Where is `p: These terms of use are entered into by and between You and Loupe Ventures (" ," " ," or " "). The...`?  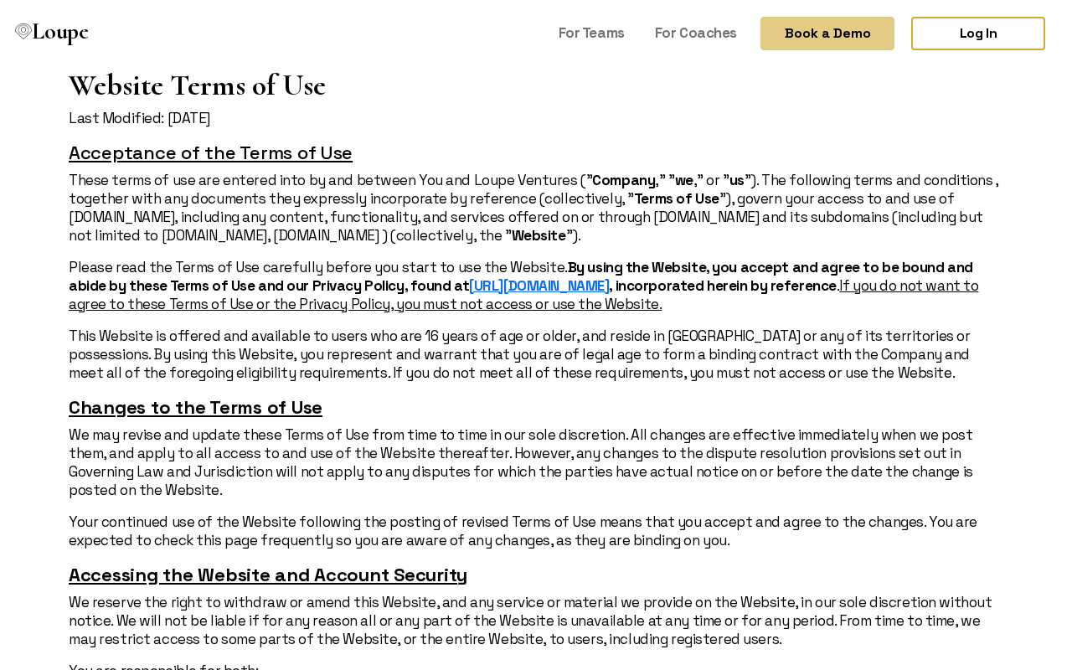
p: These terms of use are entered into by and between You and Loupe Ventures (" ," " ," or " "). The... is located at coordinates (536, 208).